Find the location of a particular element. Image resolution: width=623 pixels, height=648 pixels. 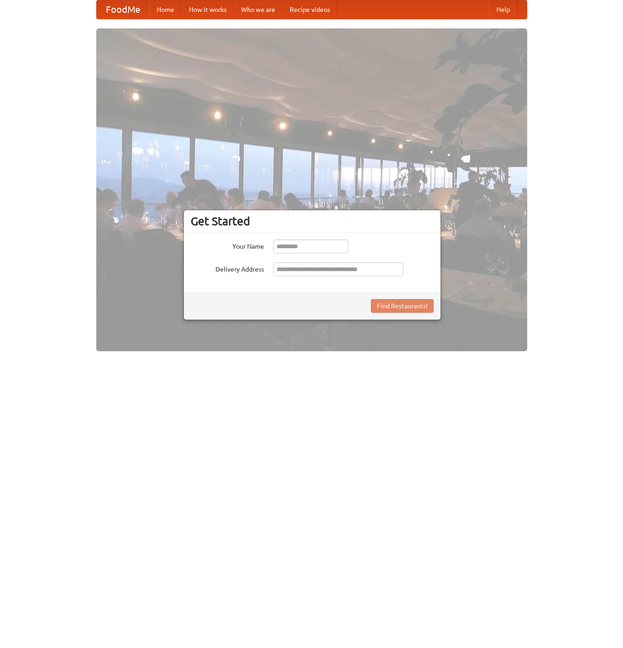

label: Your Name is located at coordinates (227, 245).